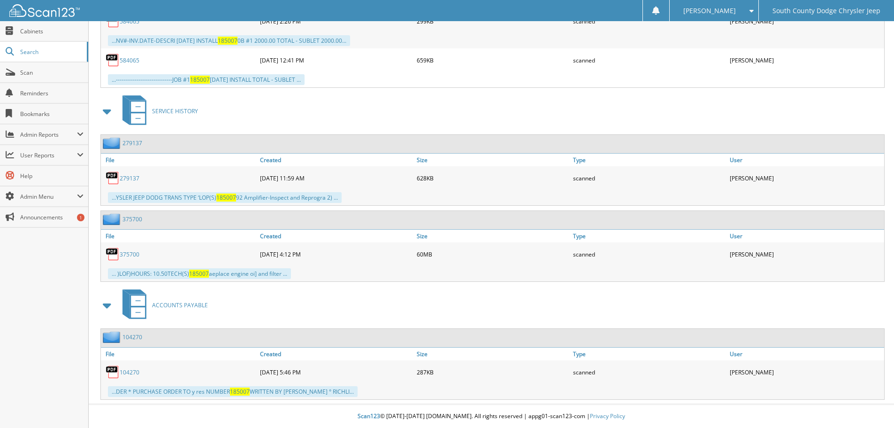  Describe the element at coordinates (493, 254) in the screenshot. I see `div: 60MB` at that location.